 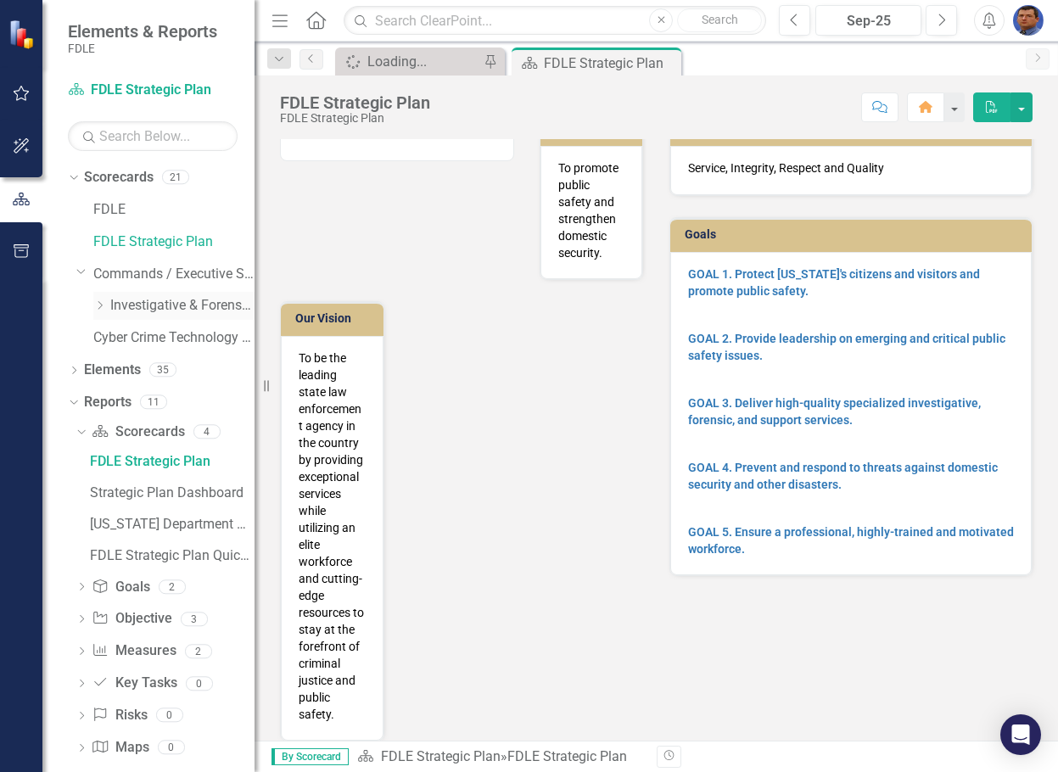 What do you see at coordinates (310, 757) in the screenshot?
I see `span: By Scorecard` at bounding box center [310, 757].